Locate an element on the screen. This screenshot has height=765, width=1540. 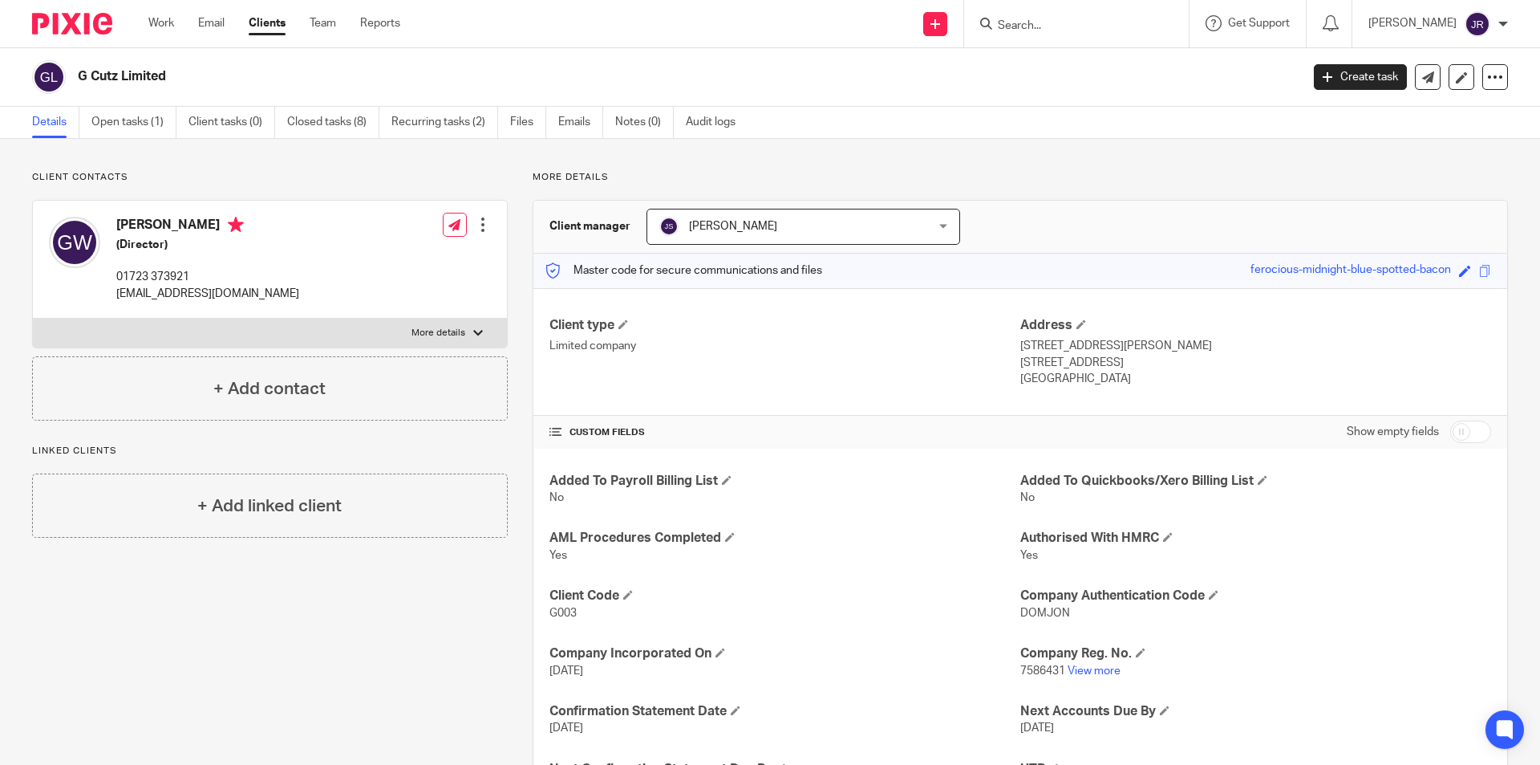
a: Closed tasks (8) is located at coordinates (333, 122).